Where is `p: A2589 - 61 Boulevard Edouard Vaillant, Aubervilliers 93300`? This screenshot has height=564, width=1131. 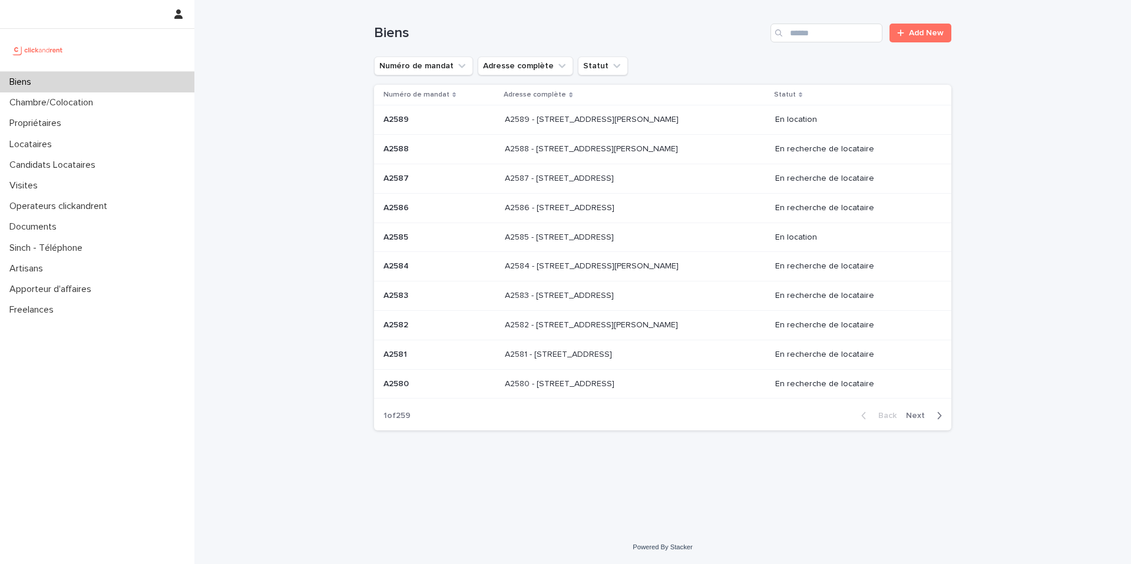
p: A2589 - 61 Boulevard Edouard Vaillant, Aubervilliers 93300 is located at coordinates (593, 118).